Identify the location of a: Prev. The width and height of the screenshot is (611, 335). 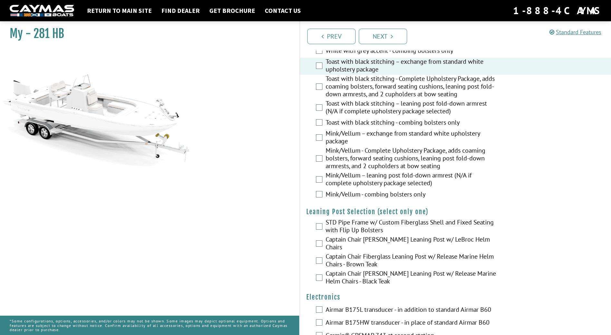
(331, 36).